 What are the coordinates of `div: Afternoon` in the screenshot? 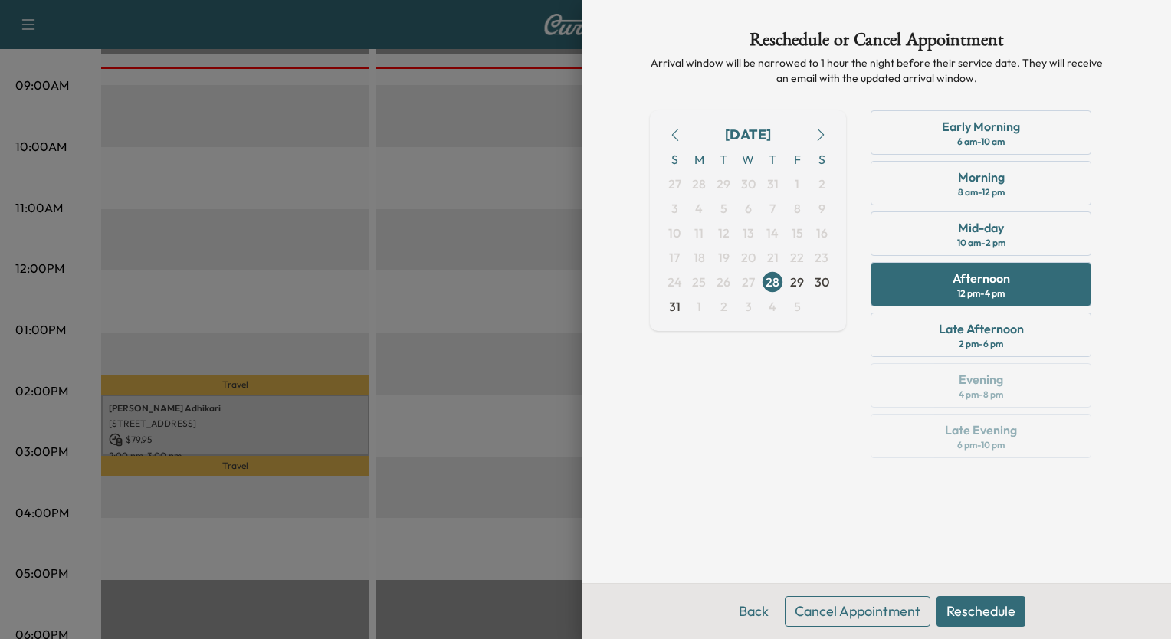 It's located at (981, 278).